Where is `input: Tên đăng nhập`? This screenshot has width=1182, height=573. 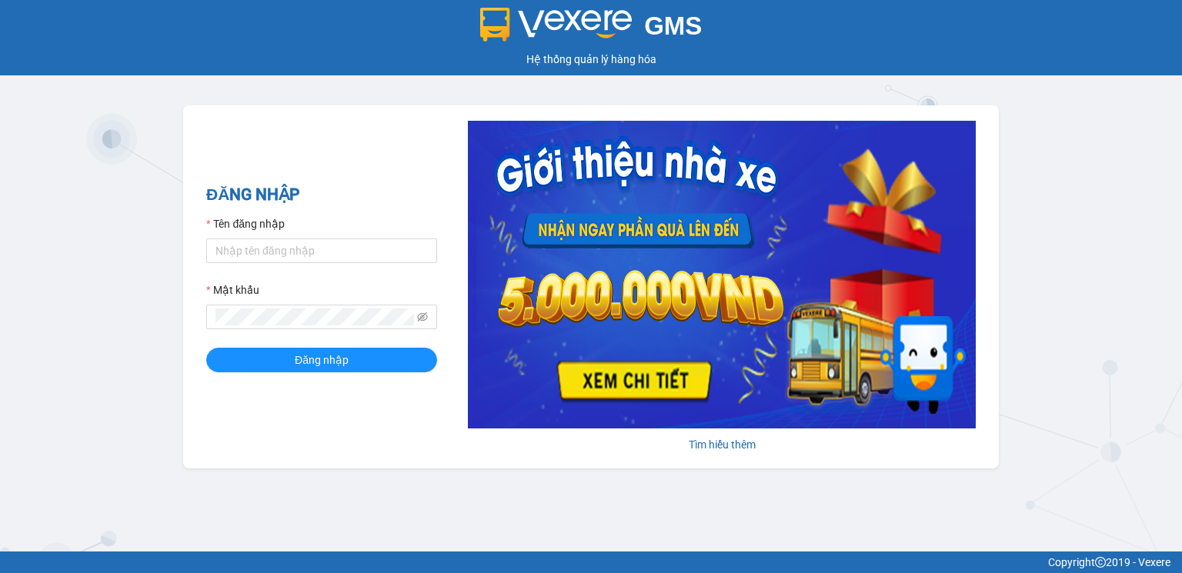 input: Tên đăng nhập is located at coordinates (322, 251).